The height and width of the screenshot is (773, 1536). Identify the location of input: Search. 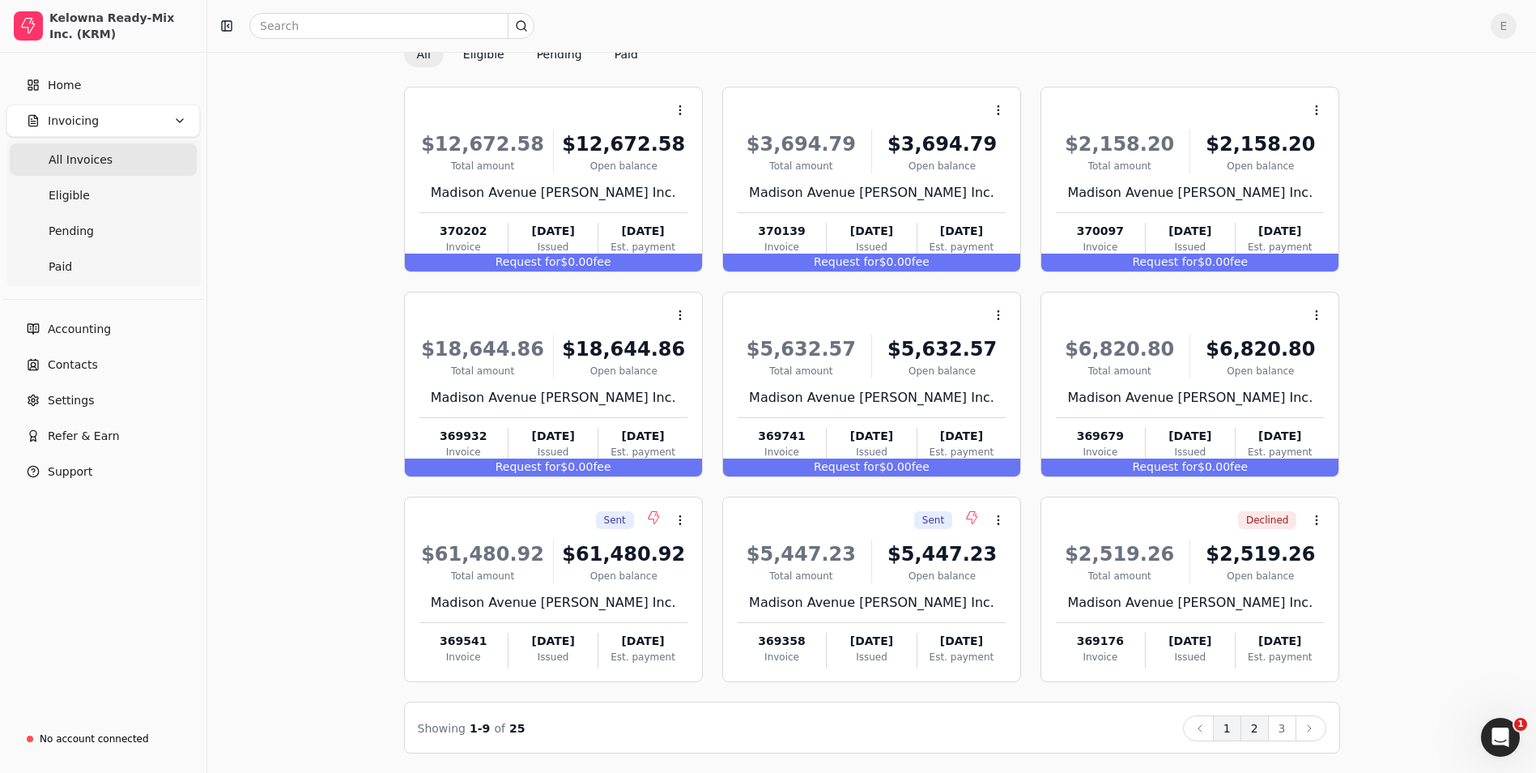
(392, 26).